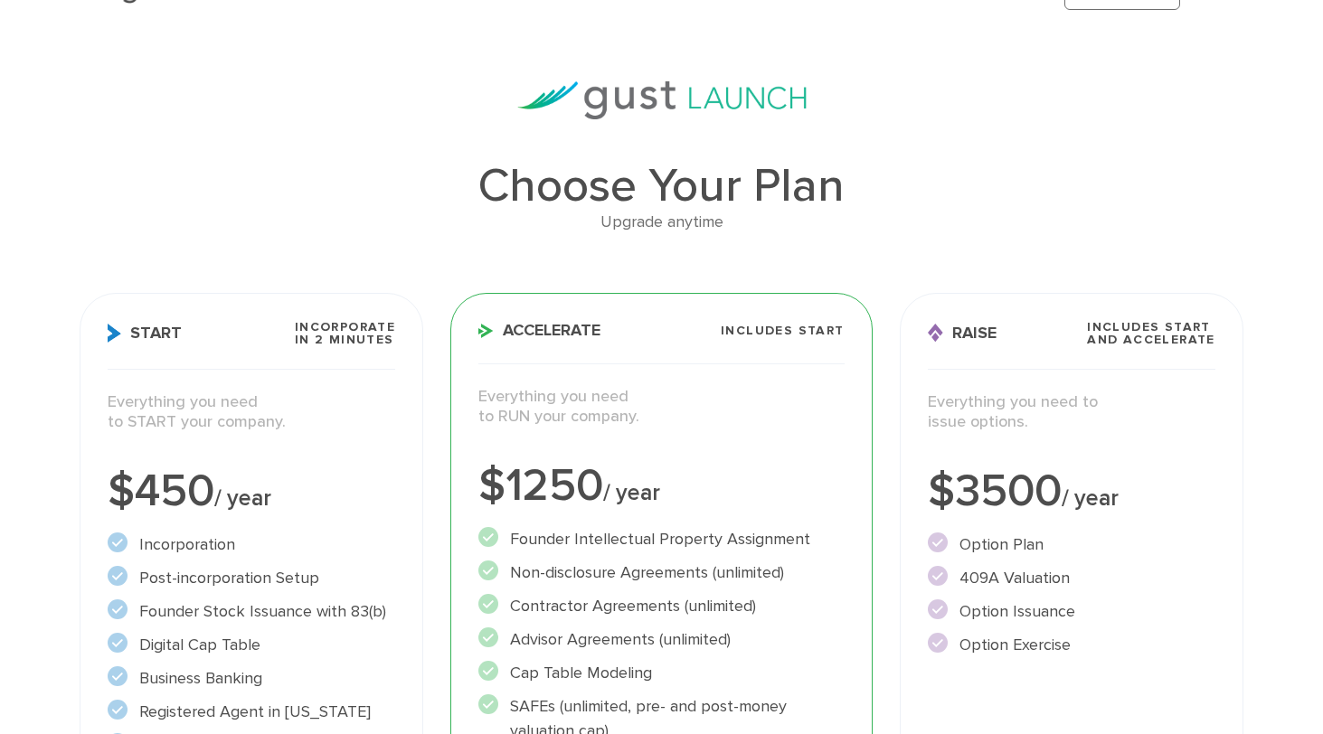 Image resolution: width=1323 pixels, height=734 pixels. I want to click on p: Everything you need to START your company., so click(251, 412).